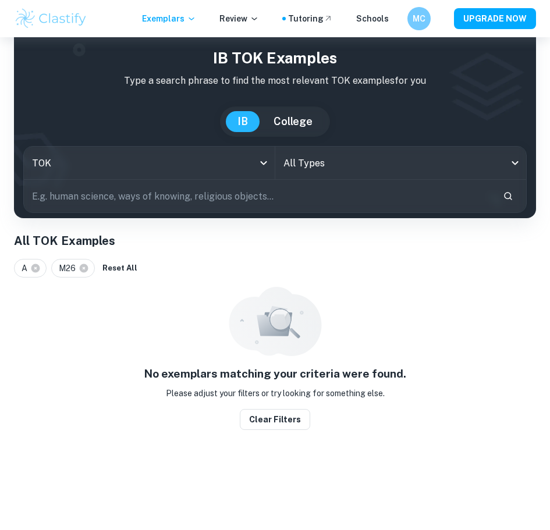  Describe the element at coordinates (149, 163) in the screenshot. I see `div: TOK` at that location.